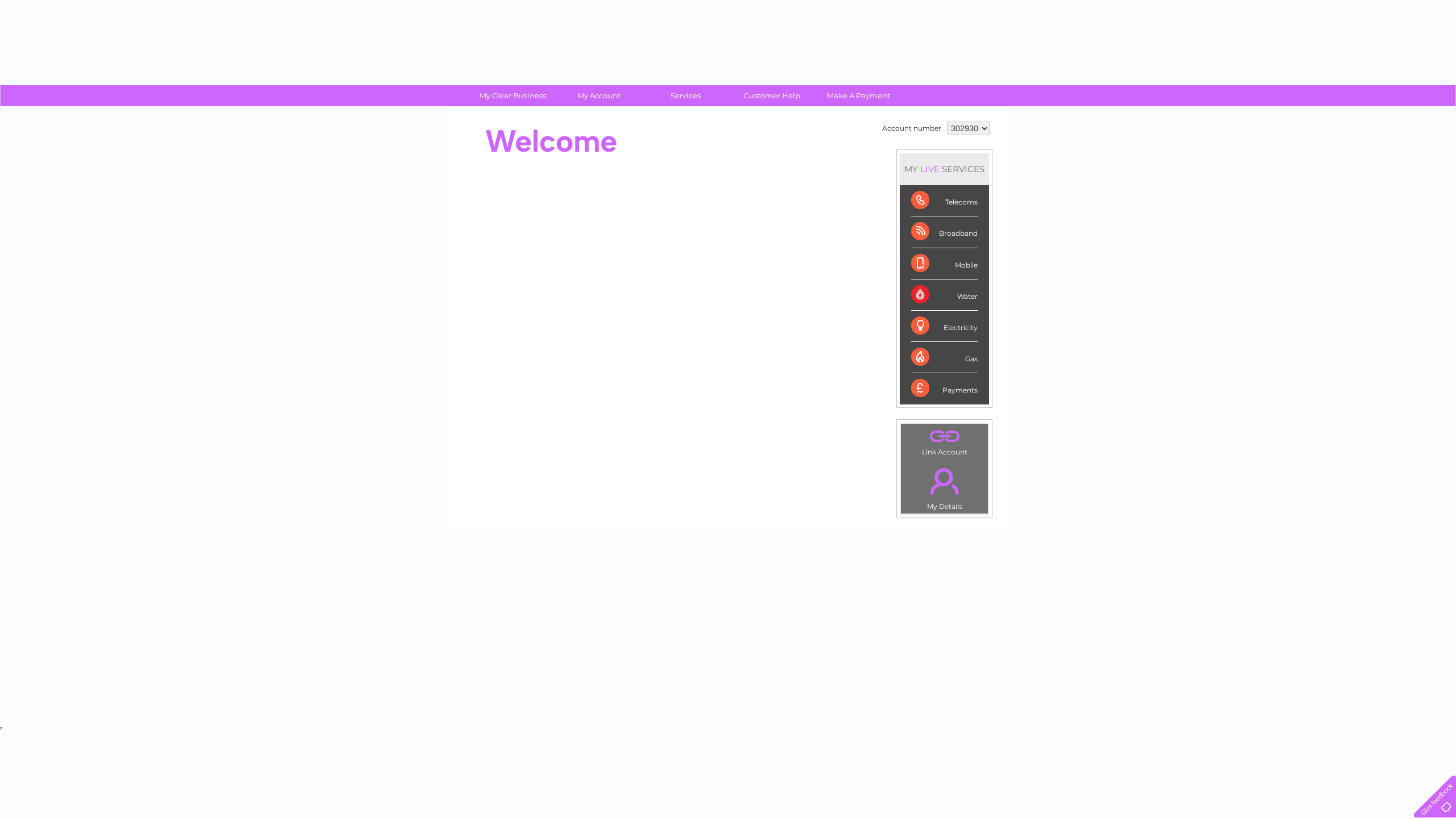 Image resolution: width=1456 pixels, height=818 pixels. What do you see at coordinates (944, 486) in the screenshot?
I see `td: My Details` at bounding box center [944, 486].